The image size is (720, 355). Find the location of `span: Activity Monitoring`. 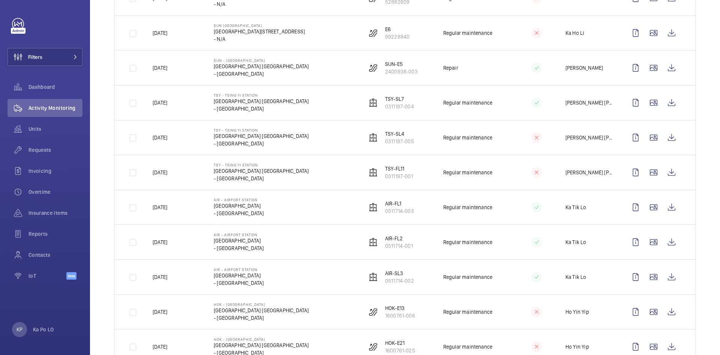

span: Activity Monitoring is located at coordinates (56, 108).